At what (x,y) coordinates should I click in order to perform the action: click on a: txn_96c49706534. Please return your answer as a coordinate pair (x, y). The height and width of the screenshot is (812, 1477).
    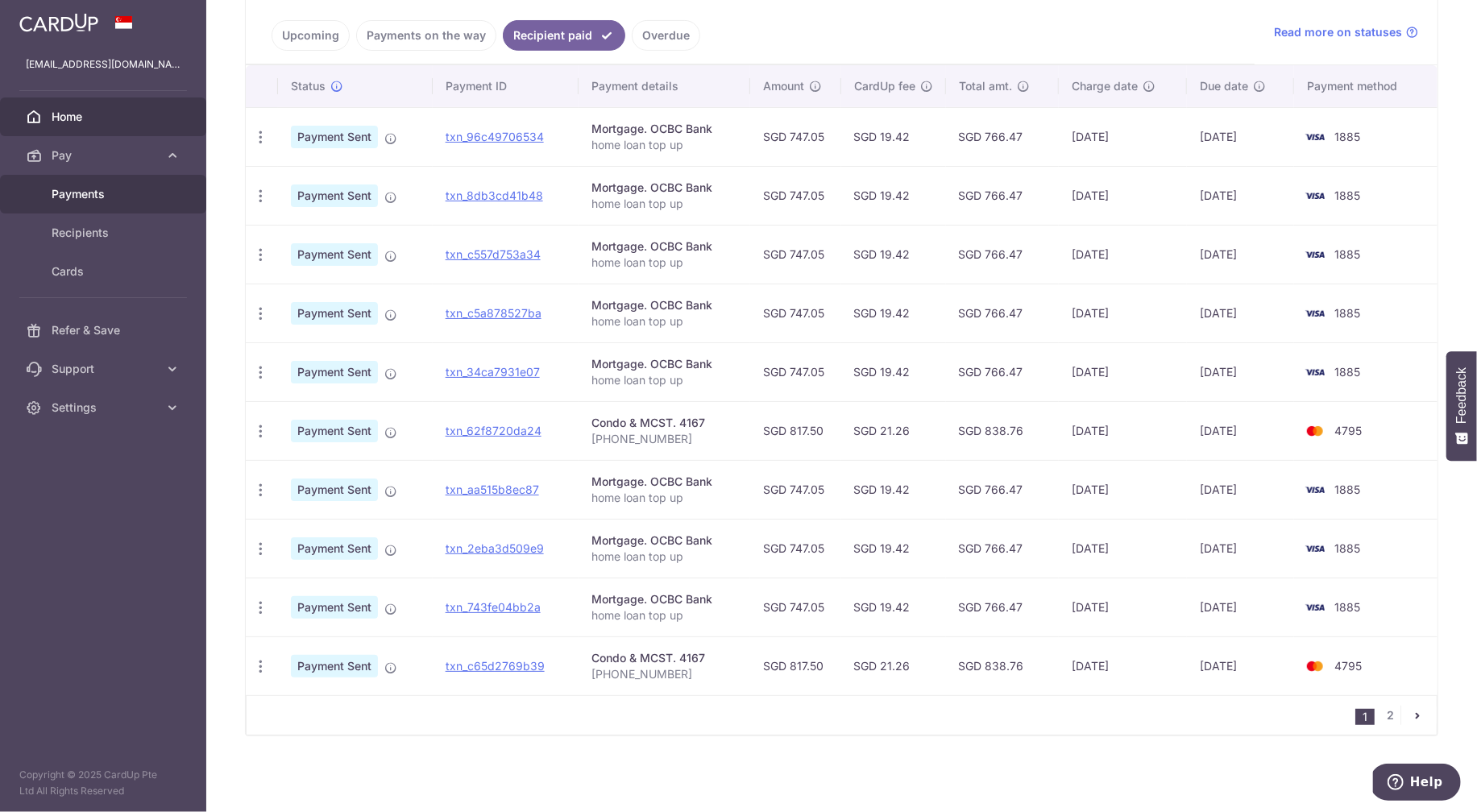
    Looking at the image, I should click on (495, 136).